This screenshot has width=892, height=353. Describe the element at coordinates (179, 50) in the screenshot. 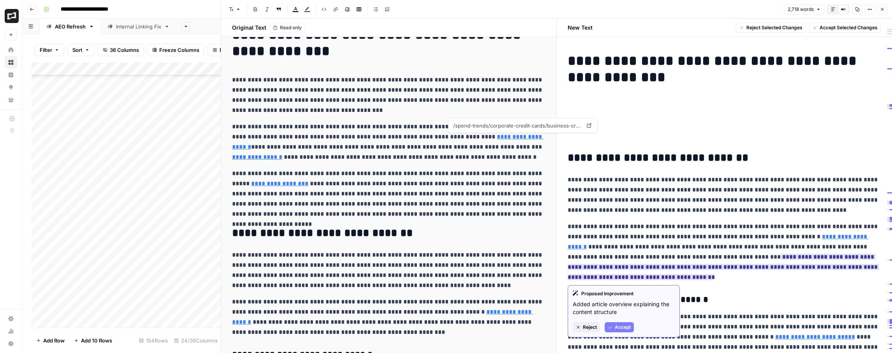

I see `span: Freeze Columns` at that location.